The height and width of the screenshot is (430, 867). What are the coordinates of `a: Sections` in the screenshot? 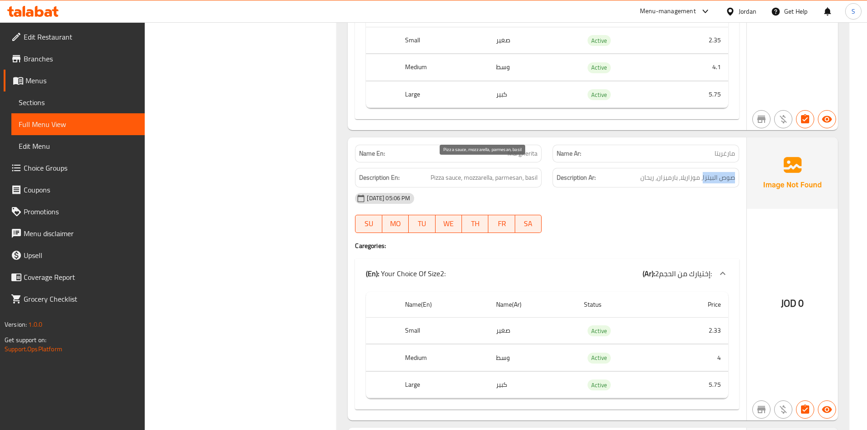 It's located at (78, 102).